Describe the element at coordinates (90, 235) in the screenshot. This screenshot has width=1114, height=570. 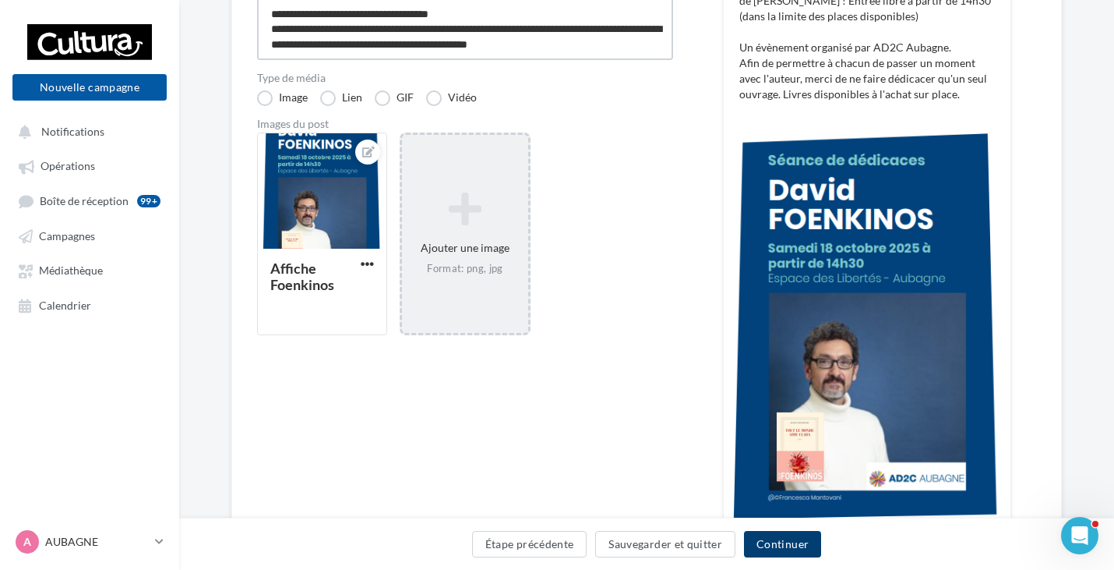
I see `a: Campagnes` at that location.